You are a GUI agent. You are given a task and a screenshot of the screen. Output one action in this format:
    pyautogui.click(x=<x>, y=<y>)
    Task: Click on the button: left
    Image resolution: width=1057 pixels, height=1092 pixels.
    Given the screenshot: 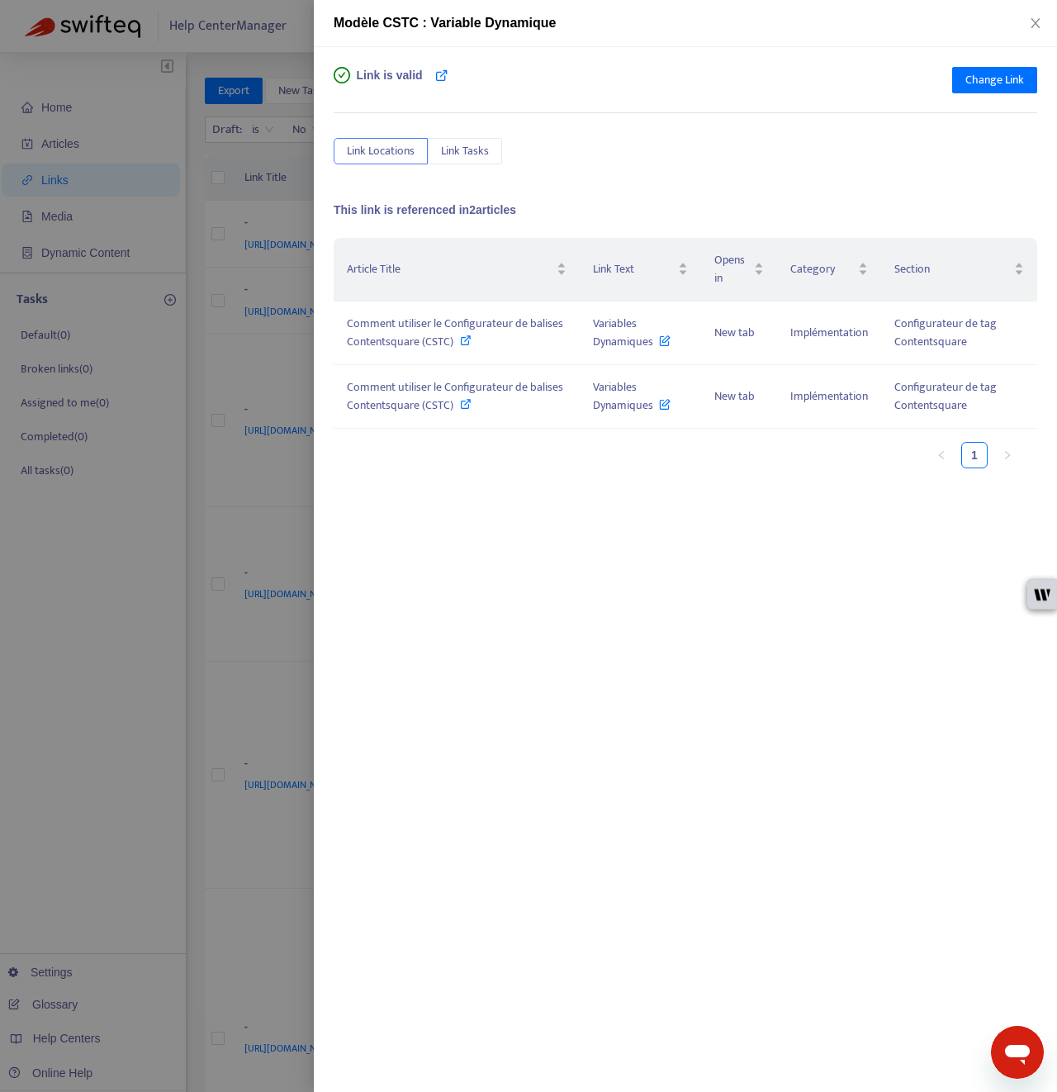 What is the action you would take?
    pyautogui.click(x=942, y=455)
    